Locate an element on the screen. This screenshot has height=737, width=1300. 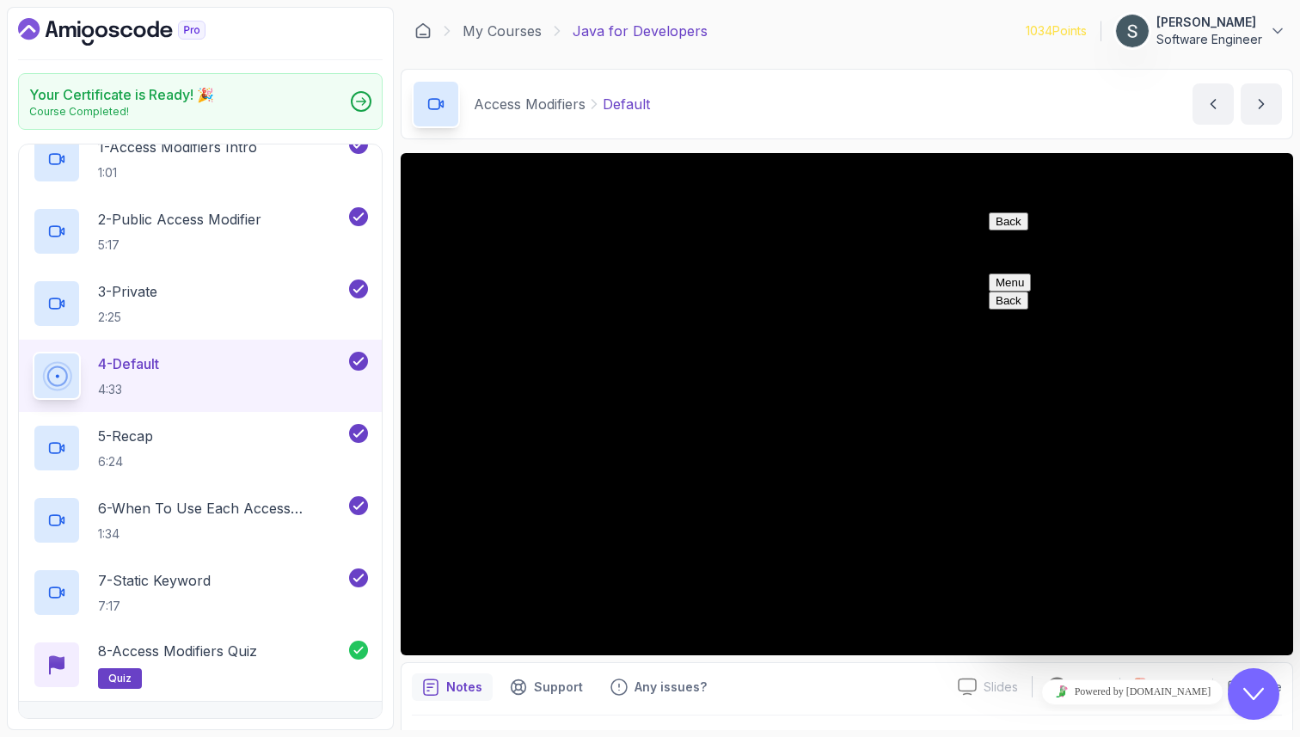
p: 7 - Static Keyword is located at coordinates (154, 580).